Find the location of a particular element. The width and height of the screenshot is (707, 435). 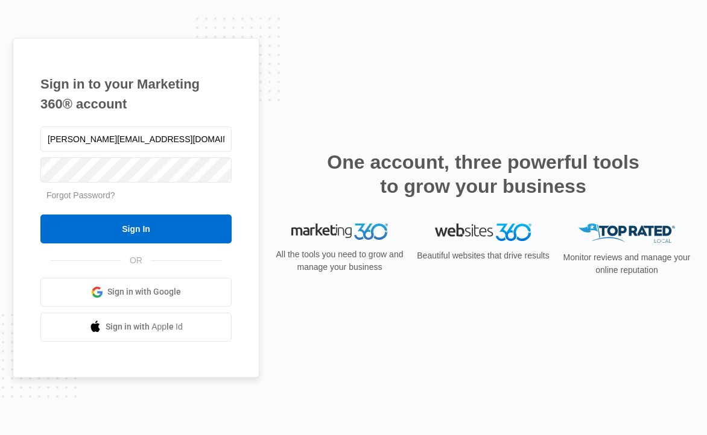

a: Sign in with Google is located at coordinates (136, 292).